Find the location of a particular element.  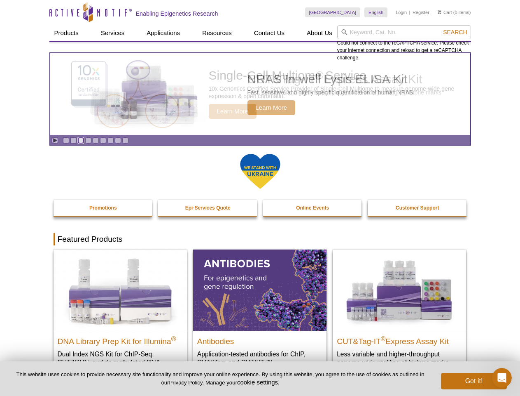

button: cookie settings is located at coordinates (258, 382).